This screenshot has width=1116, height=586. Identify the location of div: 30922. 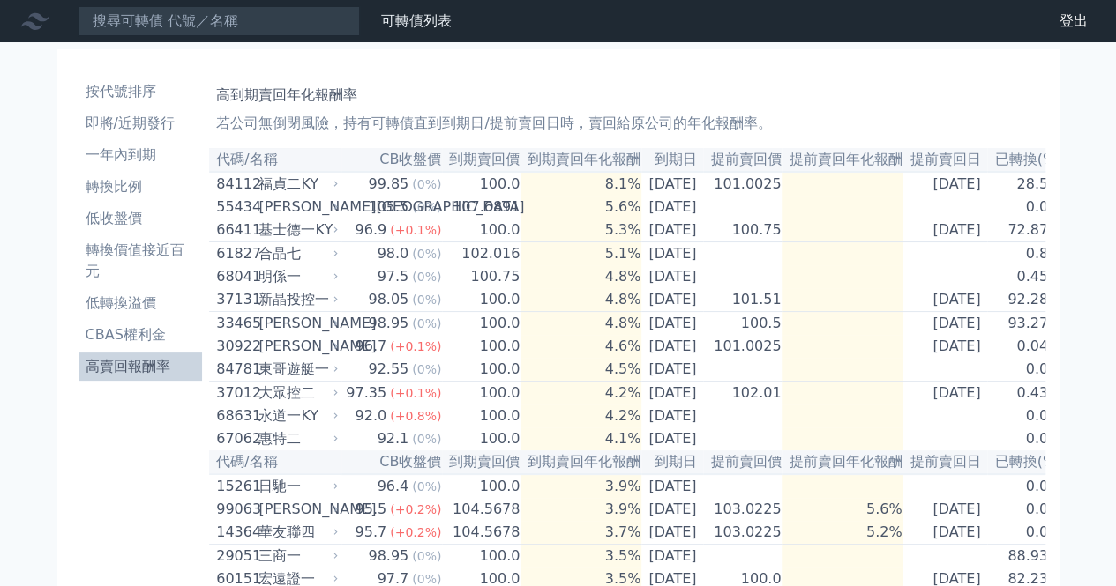
(235, 347).